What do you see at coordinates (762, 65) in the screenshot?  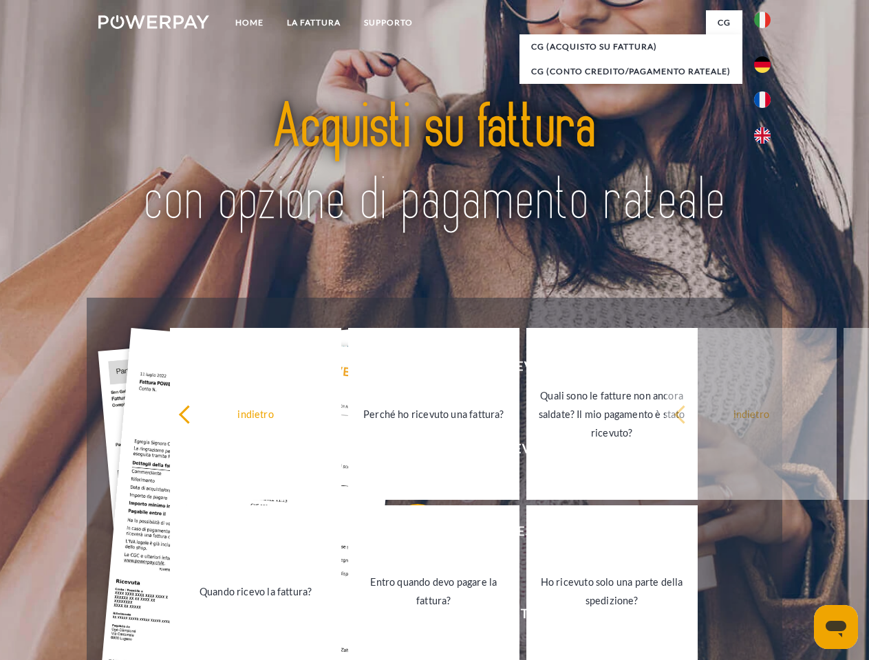 I see `img: de` at bounding box center [762, 65].